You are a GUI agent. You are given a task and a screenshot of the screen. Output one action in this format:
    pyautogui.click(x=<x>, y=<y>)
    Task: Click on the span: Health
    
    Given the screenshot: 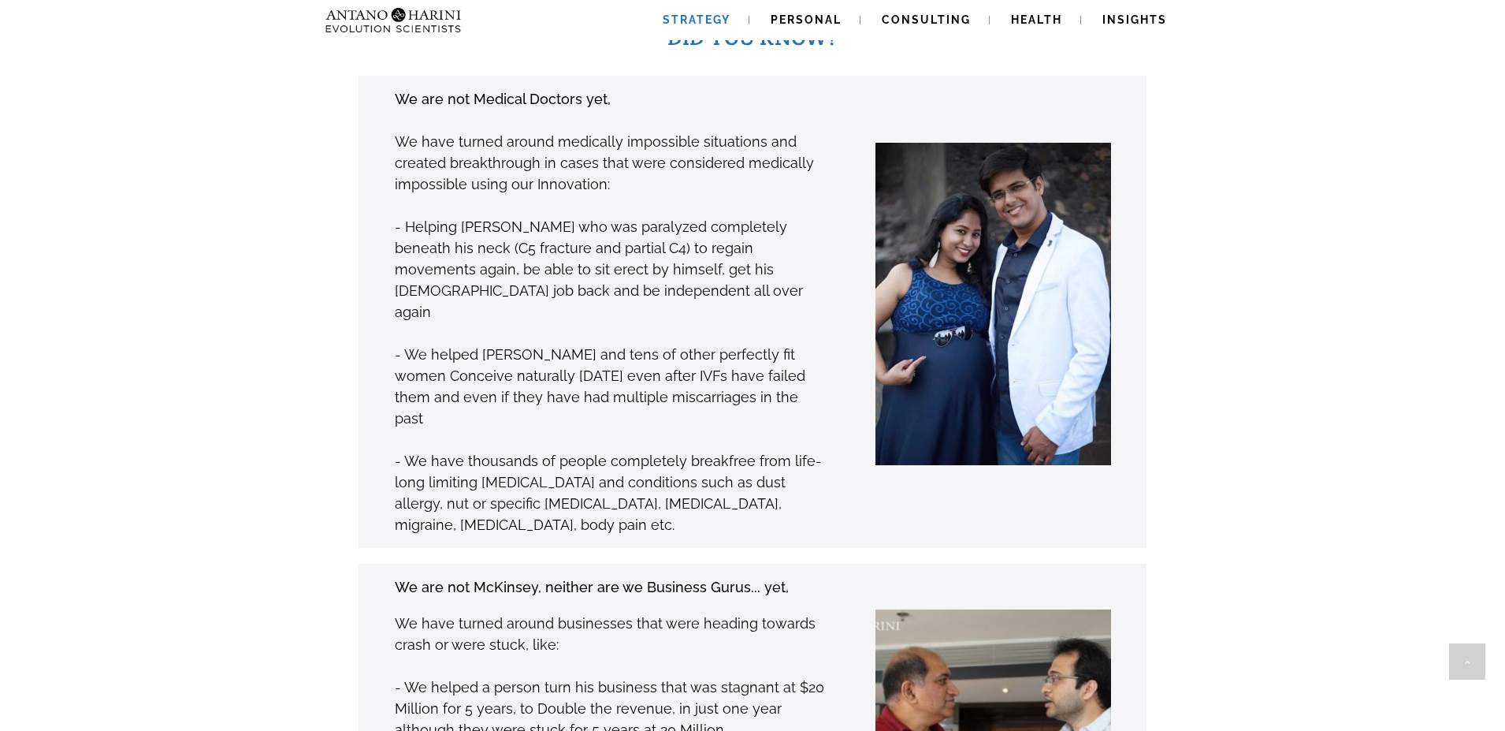 What is the action you would take?
    pyautogui.click(x=1036, y=20)
    